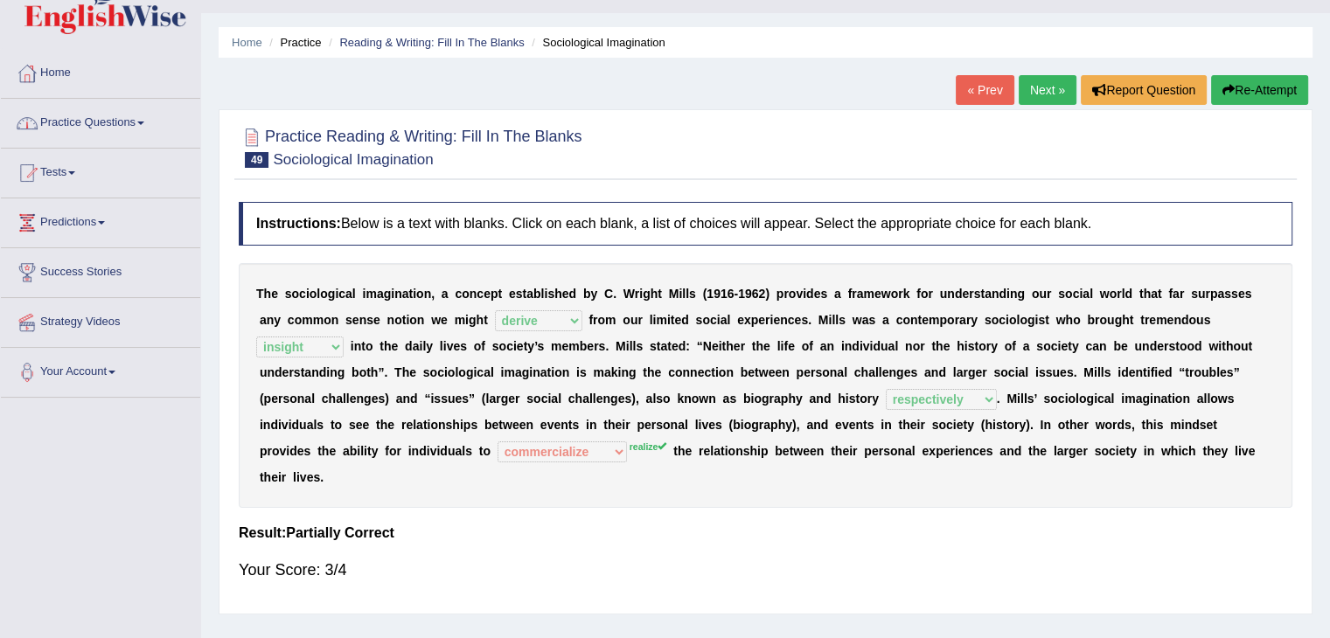  I want to click on b: y, so click(531, 346).